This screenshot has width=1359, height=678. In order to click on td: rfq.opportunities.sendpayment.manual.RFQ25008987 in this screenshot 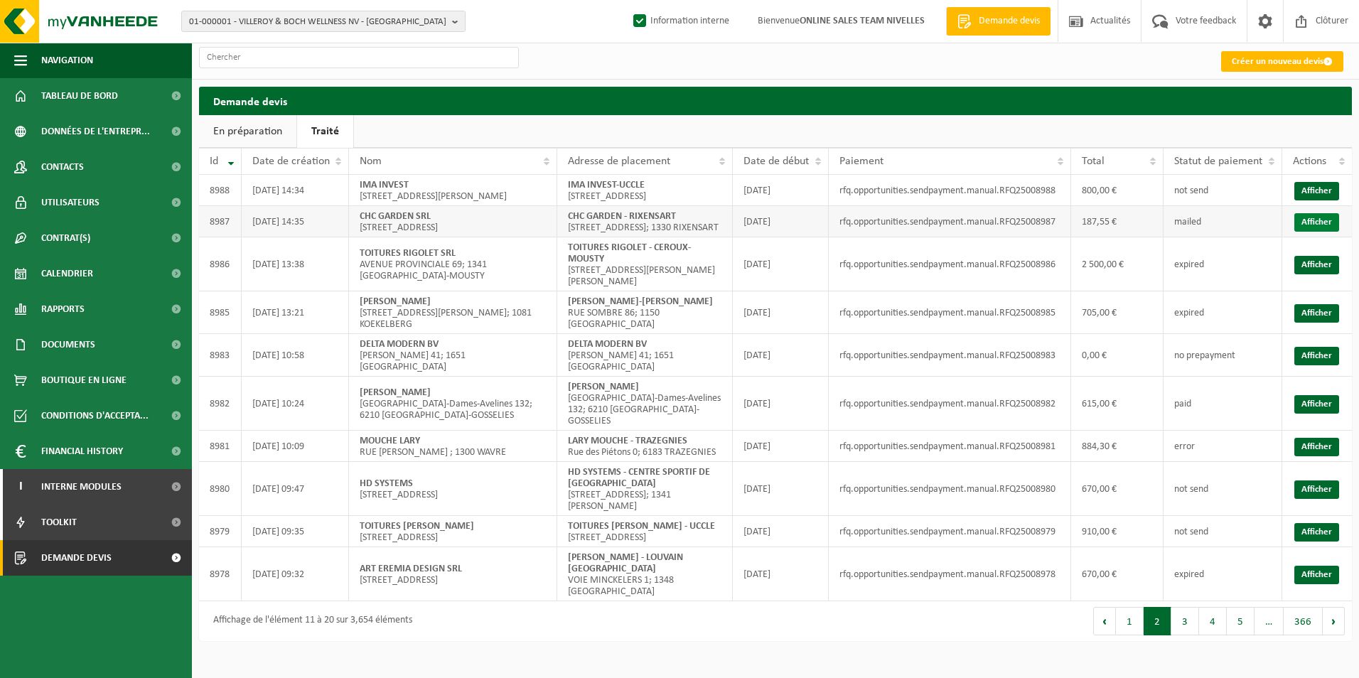, I will do `click(949, 222)`.